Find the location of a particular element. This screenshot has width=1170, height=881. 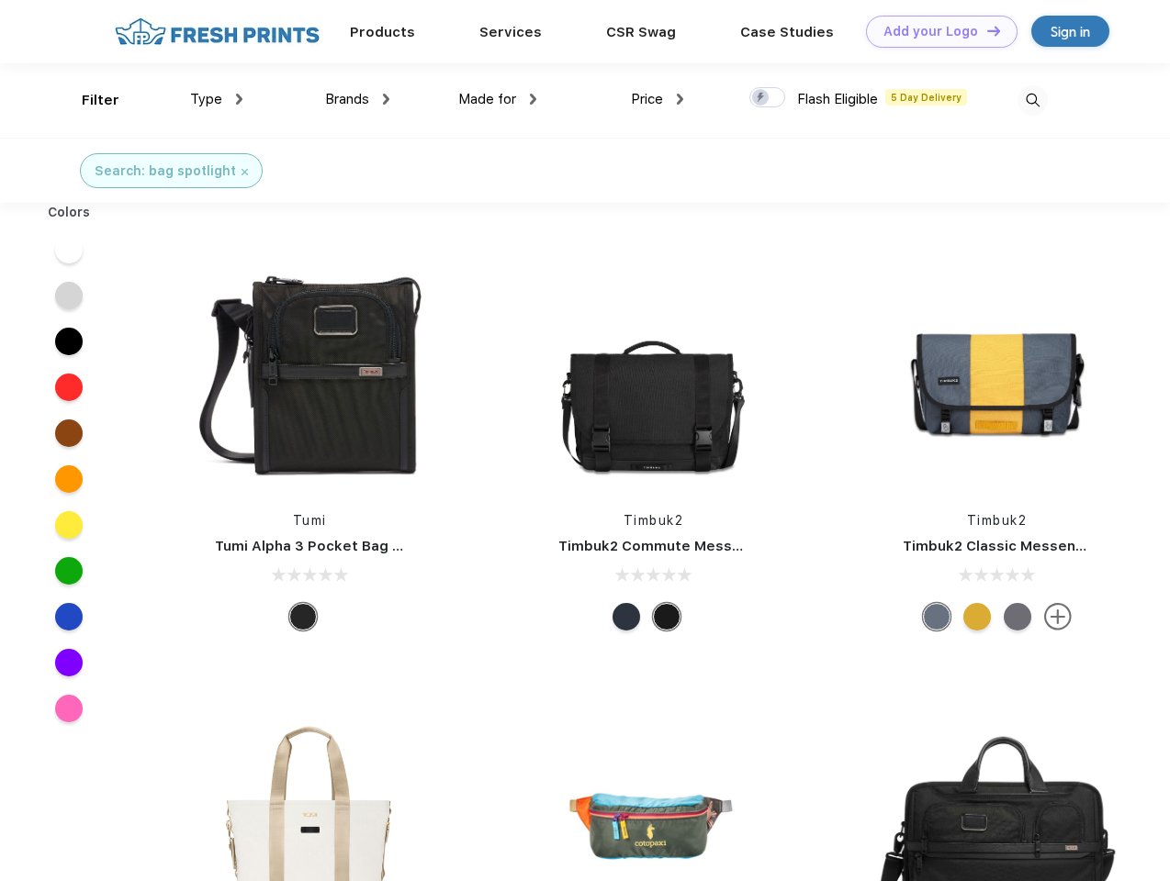

div: Black is located at coordinates (303, 617).